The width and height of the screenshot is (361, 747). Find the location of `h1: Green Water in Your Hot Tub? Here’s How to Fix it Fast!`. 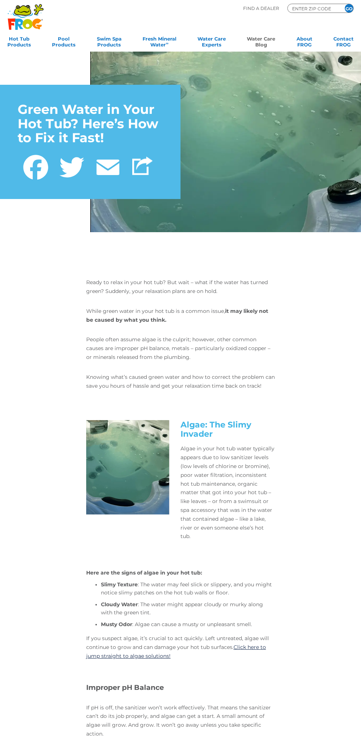

h1: Green Water in Your Hot Tub? Here’s How to Fix it Fast! is located at coordinates (90, 124).